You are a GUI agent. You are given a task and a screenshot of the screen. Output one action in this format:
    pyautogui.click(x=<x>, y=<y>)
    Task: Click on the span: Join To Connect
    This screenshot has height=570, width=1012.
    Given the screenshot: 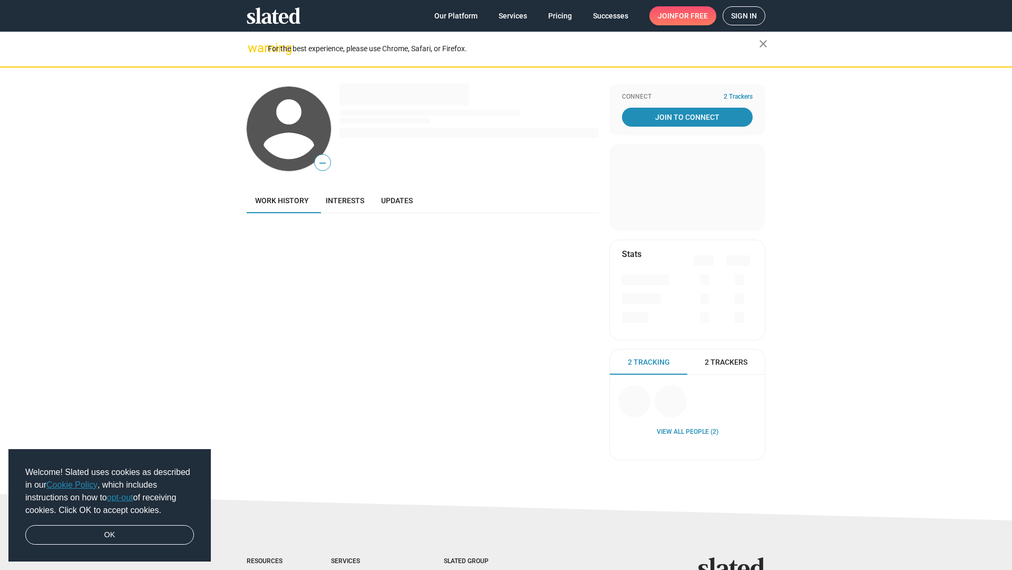 What is the action you would take?
    pyautogui.click(x=688, y=117)
    